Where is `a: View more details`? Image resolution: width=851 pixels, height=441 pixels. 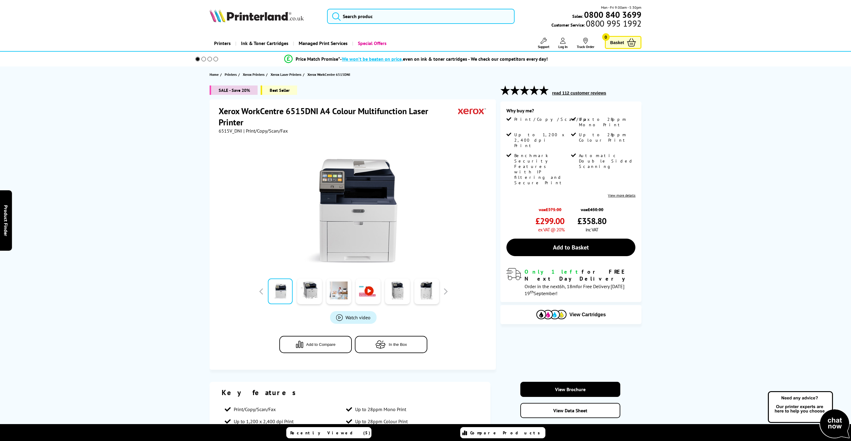
a: View more details is located at coordinates (621, 195).